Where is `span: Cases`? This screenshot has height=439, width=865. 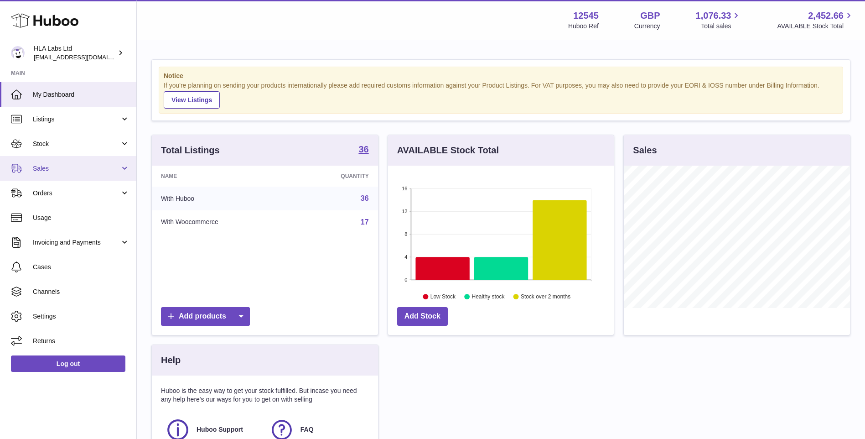 span: Cases is located at coordinates (81, 267).